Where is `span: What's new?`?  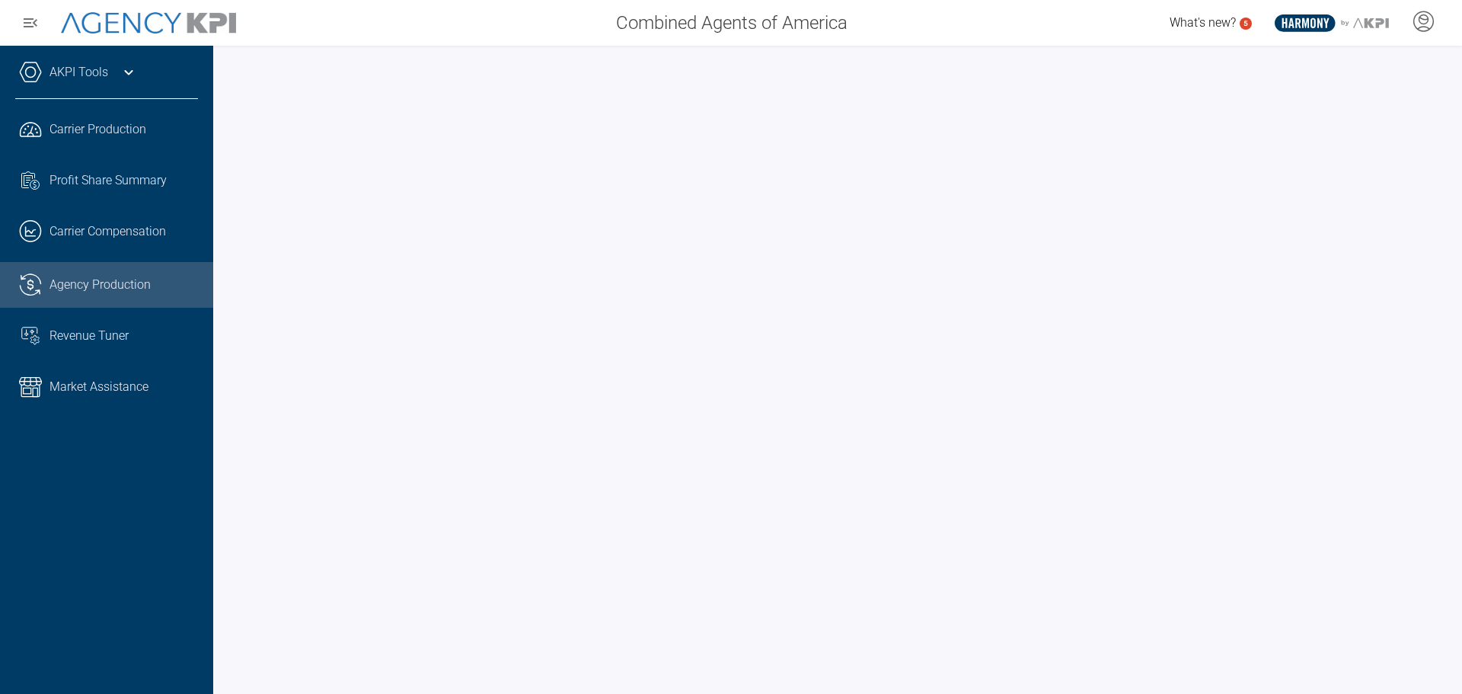
span: What's new? is located at coordinates (1202, 22).